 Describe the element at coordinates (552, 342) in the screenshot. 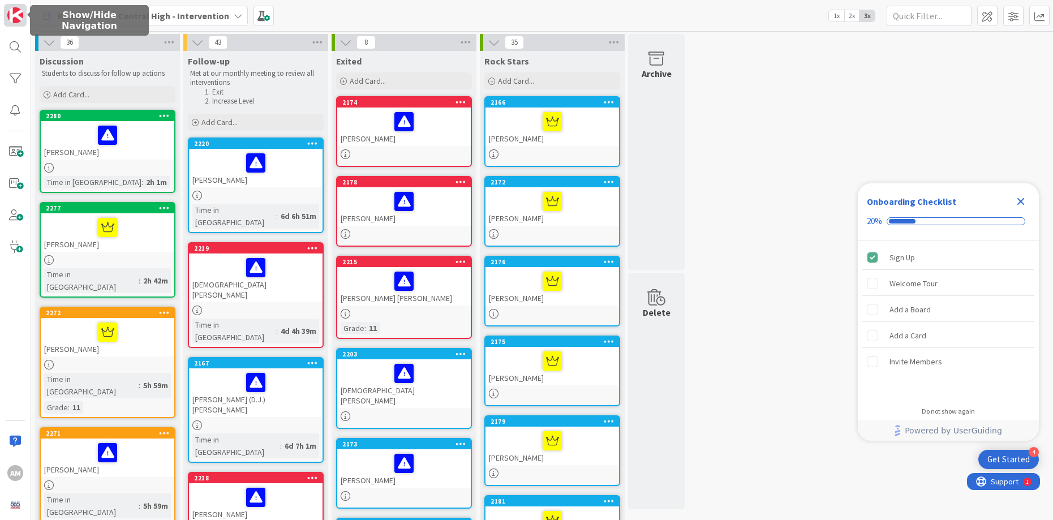

I see `div: 2175` at that location.